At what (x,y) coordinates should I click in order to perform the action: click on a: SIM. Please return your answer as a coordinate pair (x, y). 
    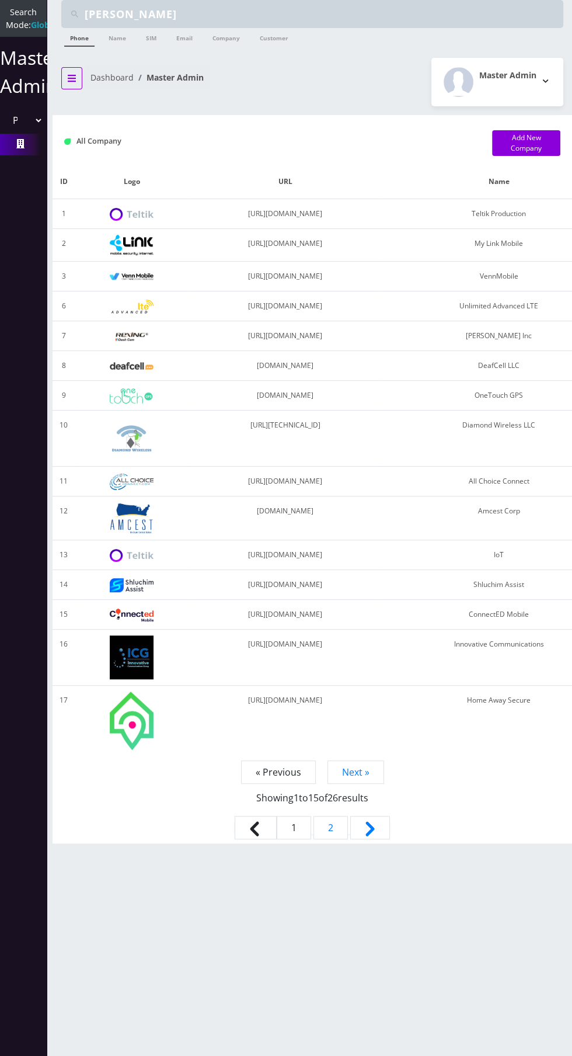
    Looking at the image, I should click on (151, 37).